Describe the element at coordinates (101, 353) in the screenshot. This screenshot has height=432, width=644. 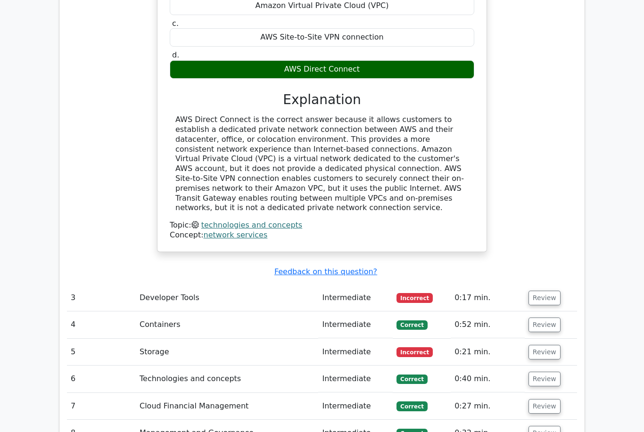
I see `td: 5` at that location.